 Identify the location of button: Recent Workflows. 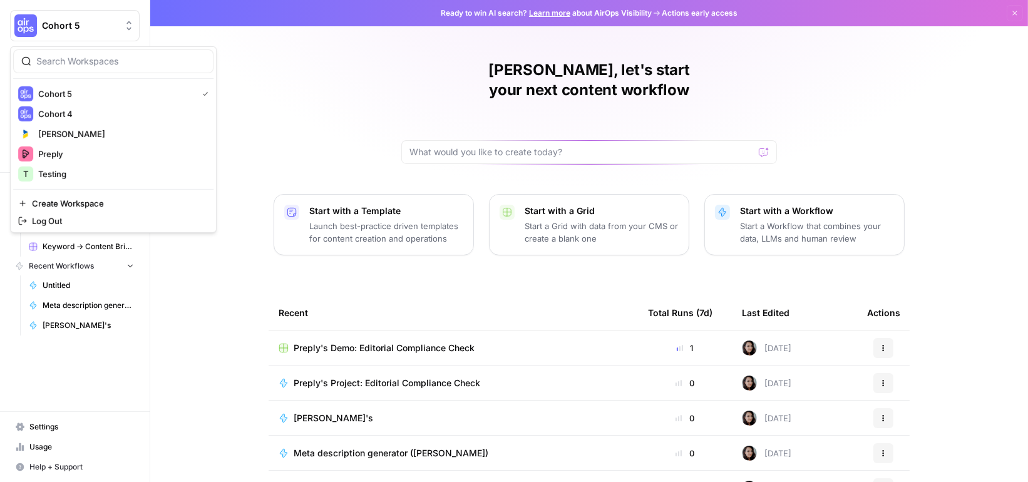
(75, 266).